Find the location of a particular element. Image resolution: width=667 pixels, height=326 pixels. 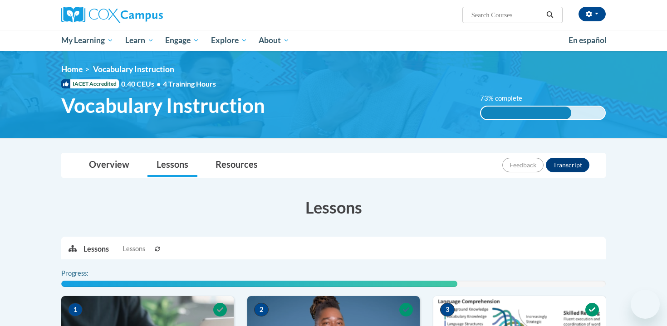

a: My Learning is located at coordinates (87, 40).